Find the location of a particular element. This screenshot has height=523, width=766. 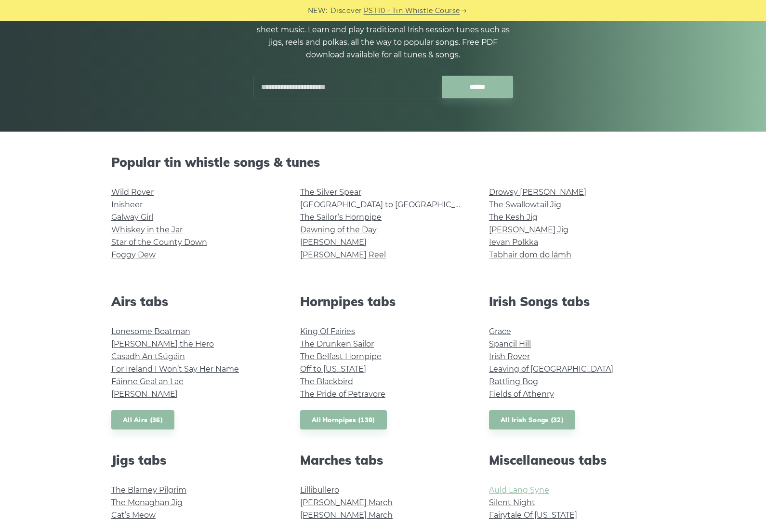

a: The Silver Spear is located at coordinates (331, 192).